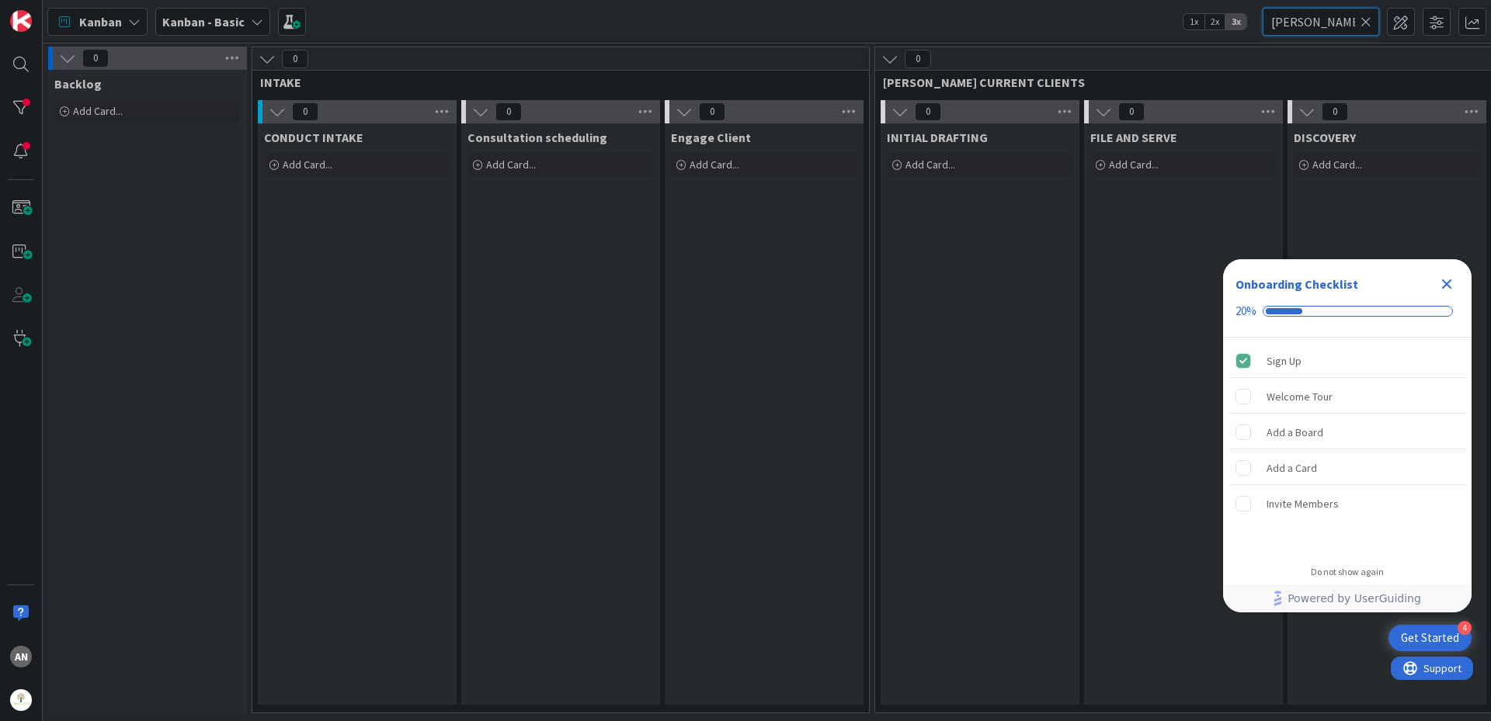 This screenshot has width=1491, height=721. What do you see at coordinates (1347, 436) in the screenshot?
I see `div: Checklist Container` at bounding box center [1347, 436].